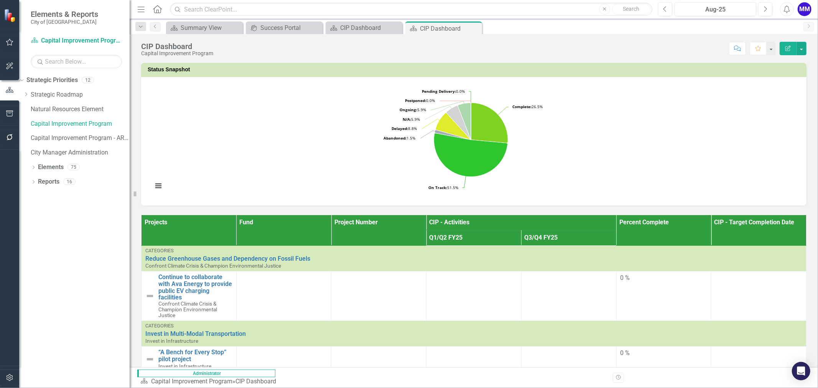 This screenshot has width=818, height=388. I want to click on tspan: N/A:, so click(407, 119).